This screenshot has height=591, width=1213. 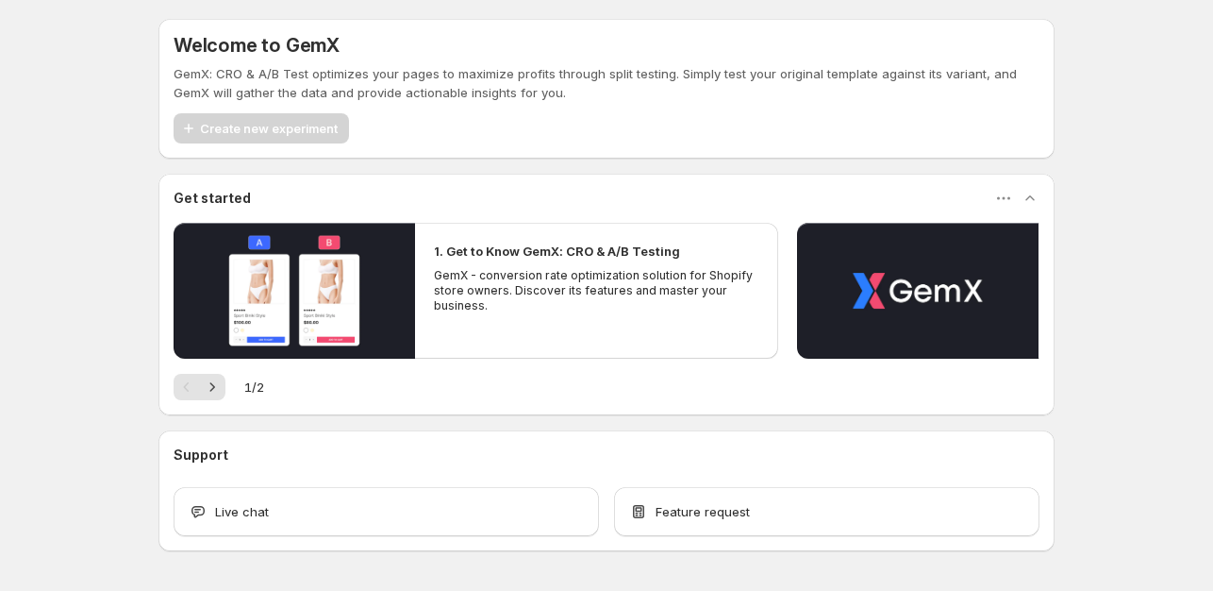 I want to click on p: GemX: CRO & A/B Test optimizes your pages to maximize profits through split testing. Simply test ..., so click(x=607, y=83).